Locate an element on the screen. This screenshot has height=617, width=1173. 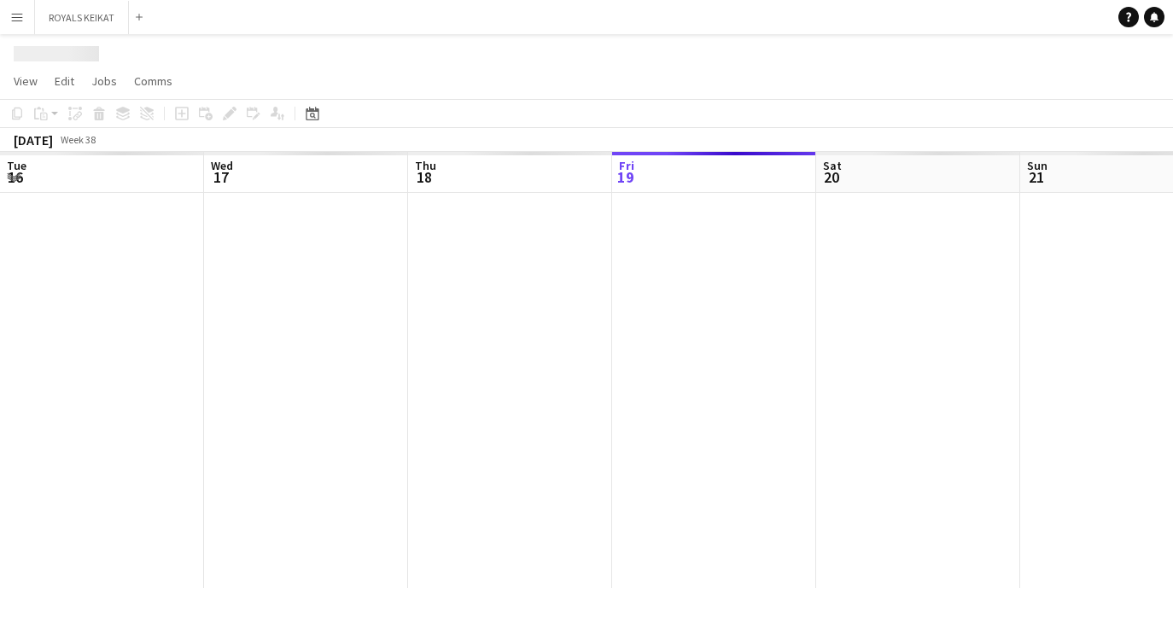
span: Sat is located at coordinates (833, 166).